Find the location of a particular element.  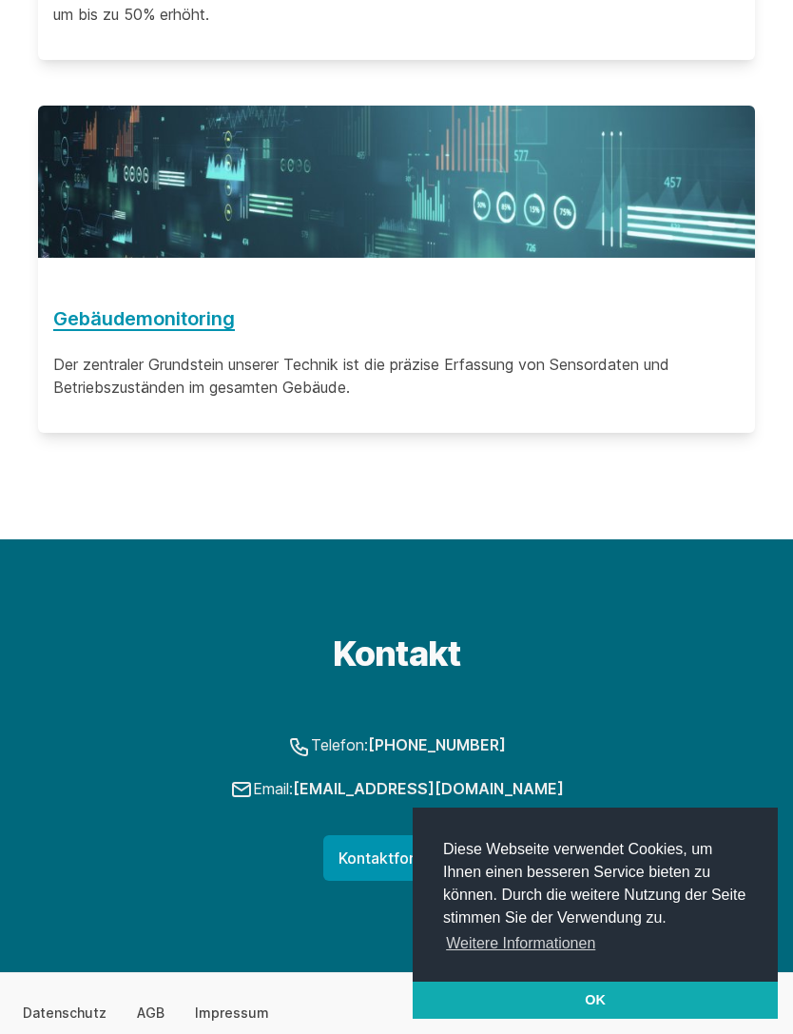

div: cookieconsent is located at coordinates (596, 913).